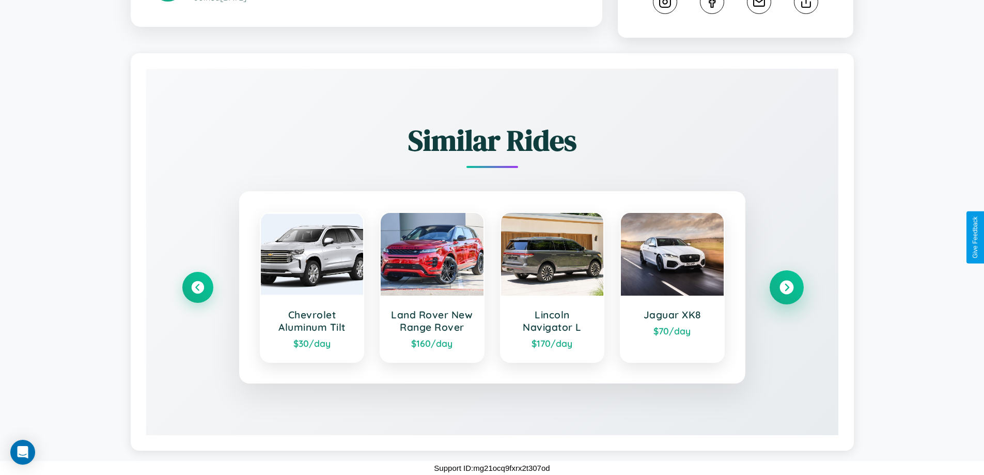 The image size is (984, 475). I want to click on div: Open Intercom Messenger, so click(23, 452).